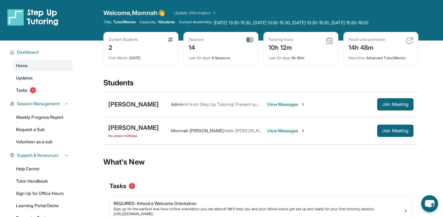 The width and height of the screenshot is (443, 217). I want to click on span: Welcome, Momnah 👋, so click(134, 13).